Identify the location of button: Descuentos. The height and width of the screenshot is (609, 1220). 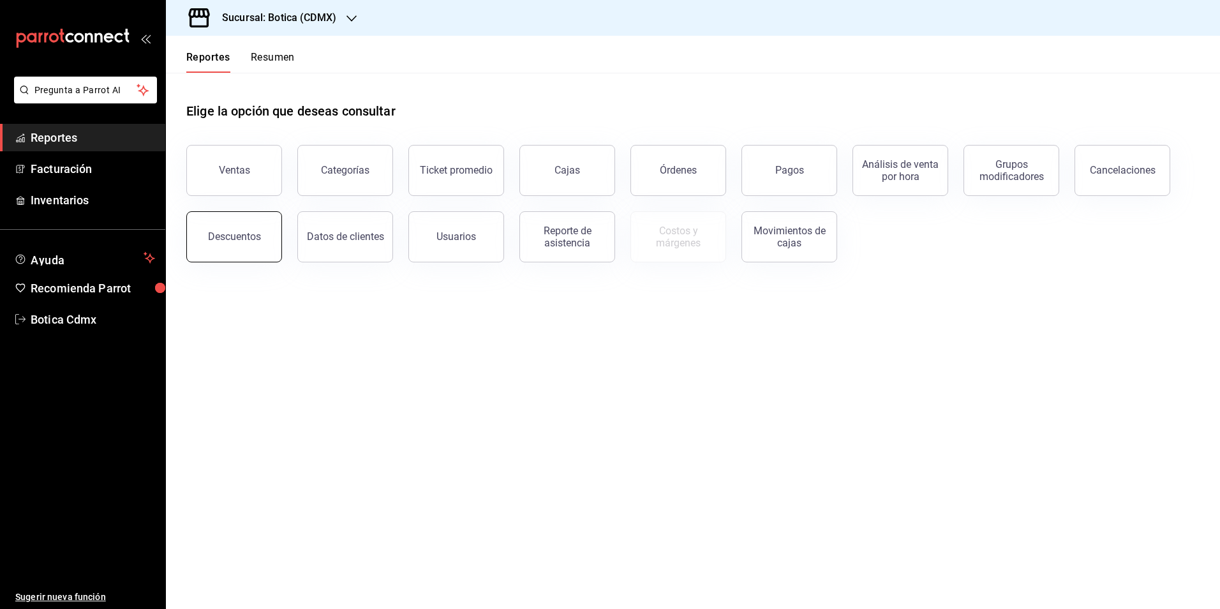
(234, 237).